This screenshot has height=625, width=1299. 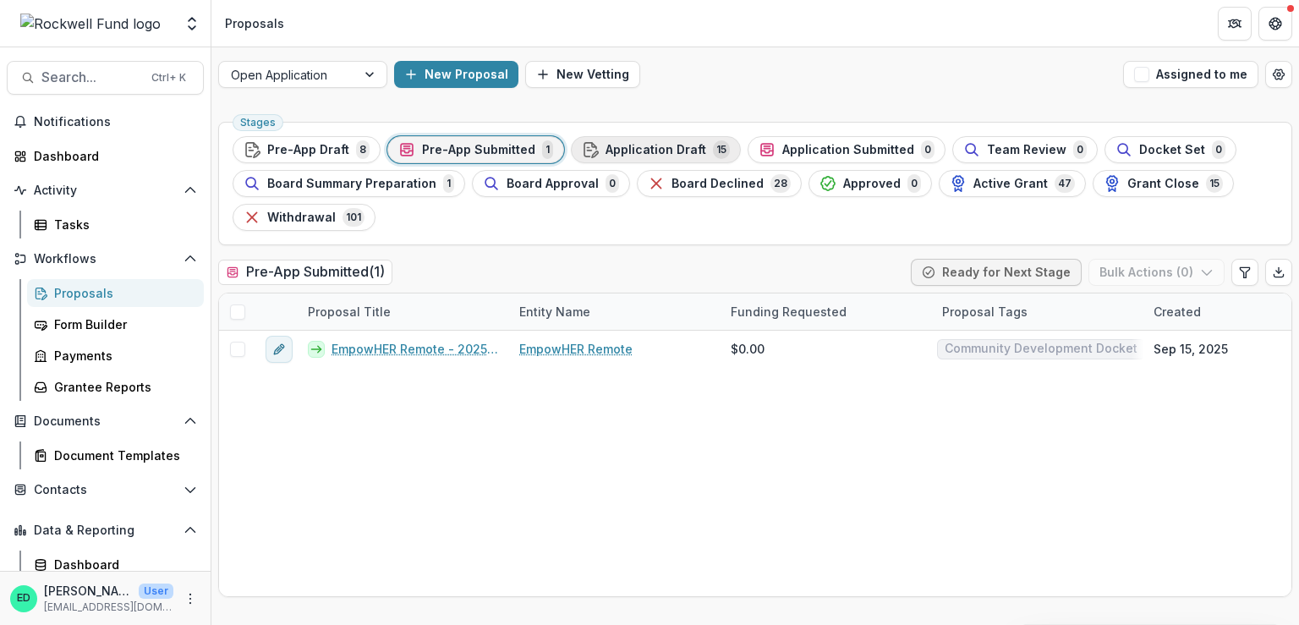 What do you see at coordinates (655, 150) in the screenshot?
I see `span: Application Draft` at bounding box center [655, 150].